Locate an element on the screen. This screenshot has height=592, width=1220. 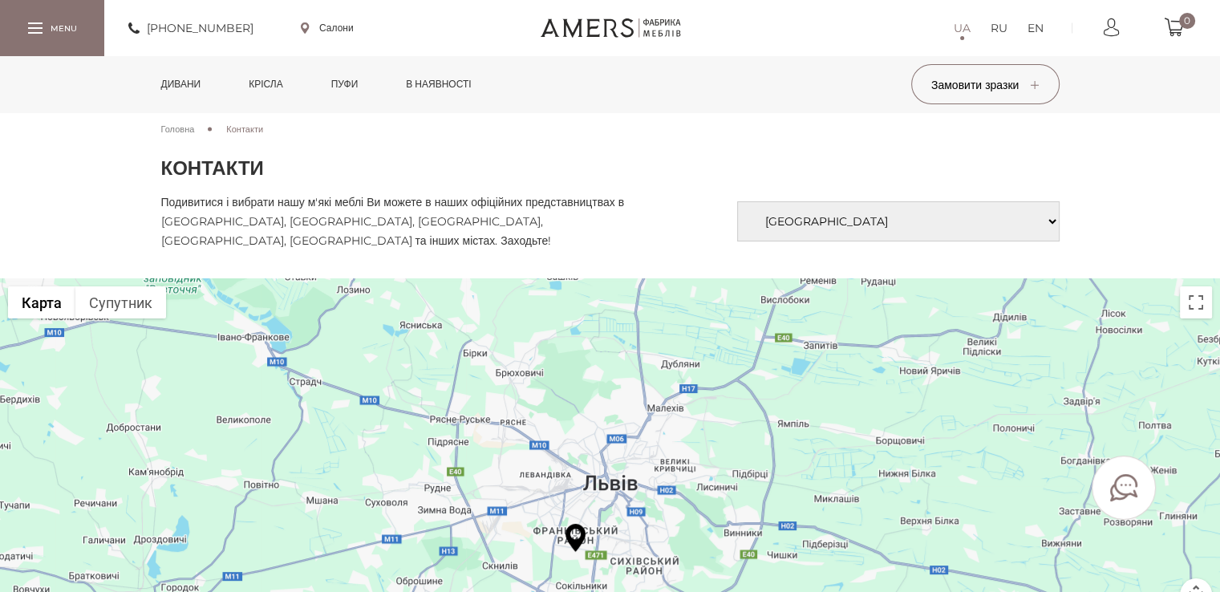
a: UA is located at coordinates (962, 28).